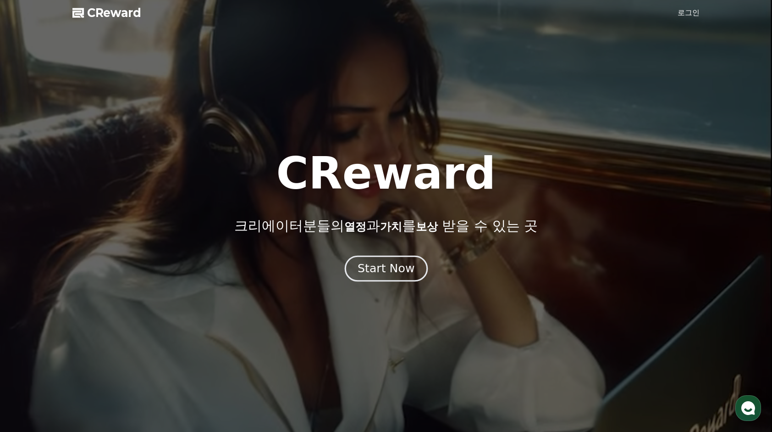  What do you see at coordinates (107, 13) in the screenshot?
I see `a: CReward` at bounding box center [107, 13].